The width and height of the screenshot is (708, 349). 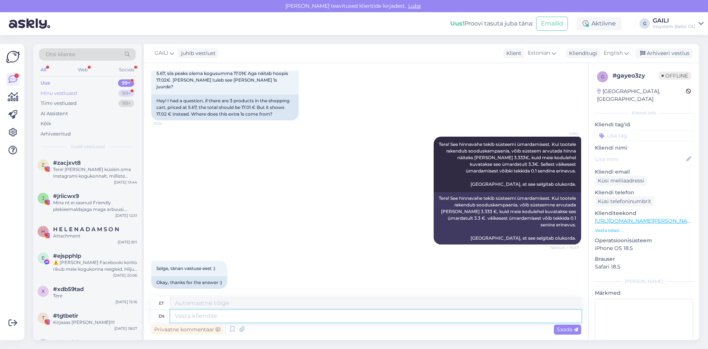 I want to click on span: g, so click(x=603, y=76).